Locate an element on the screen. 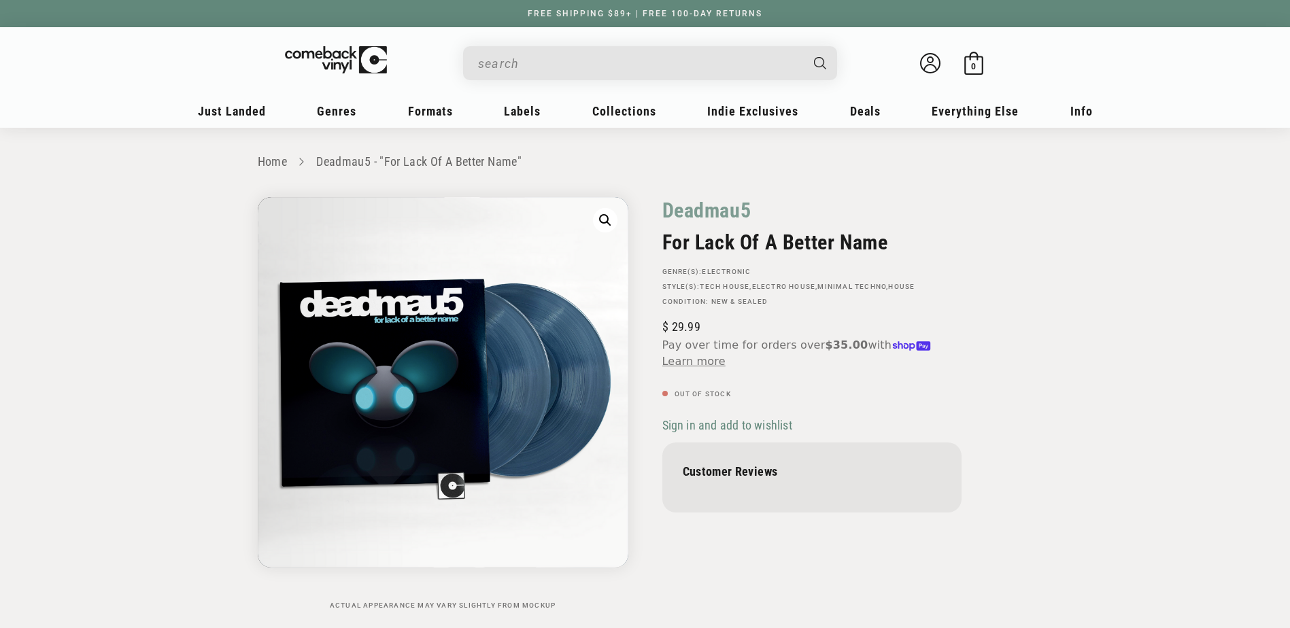 This screenshot has height=628, width=1290. span: 0 is located at coordinates (973, 66).